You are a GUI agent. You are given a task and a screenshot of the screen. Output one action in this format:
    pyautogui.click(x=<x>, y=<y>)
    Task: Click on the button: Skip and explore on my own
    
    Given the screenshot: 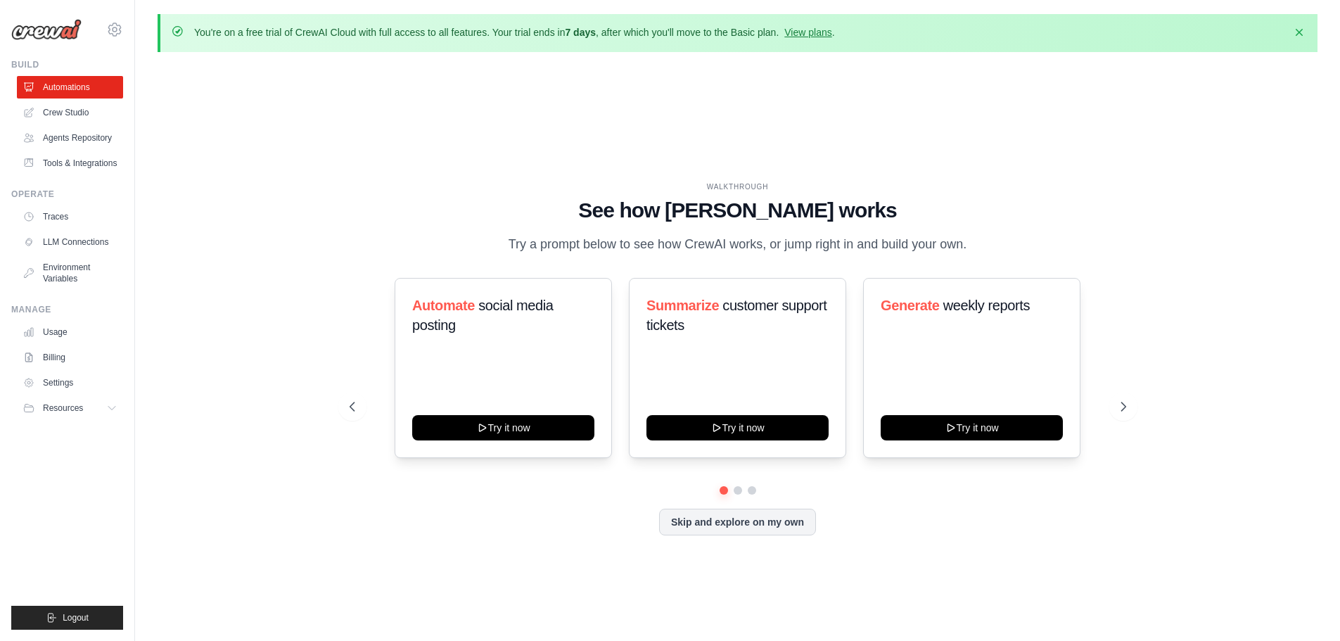 What is the action you would take?
    pyautogui.click(x=737, y=522)
    